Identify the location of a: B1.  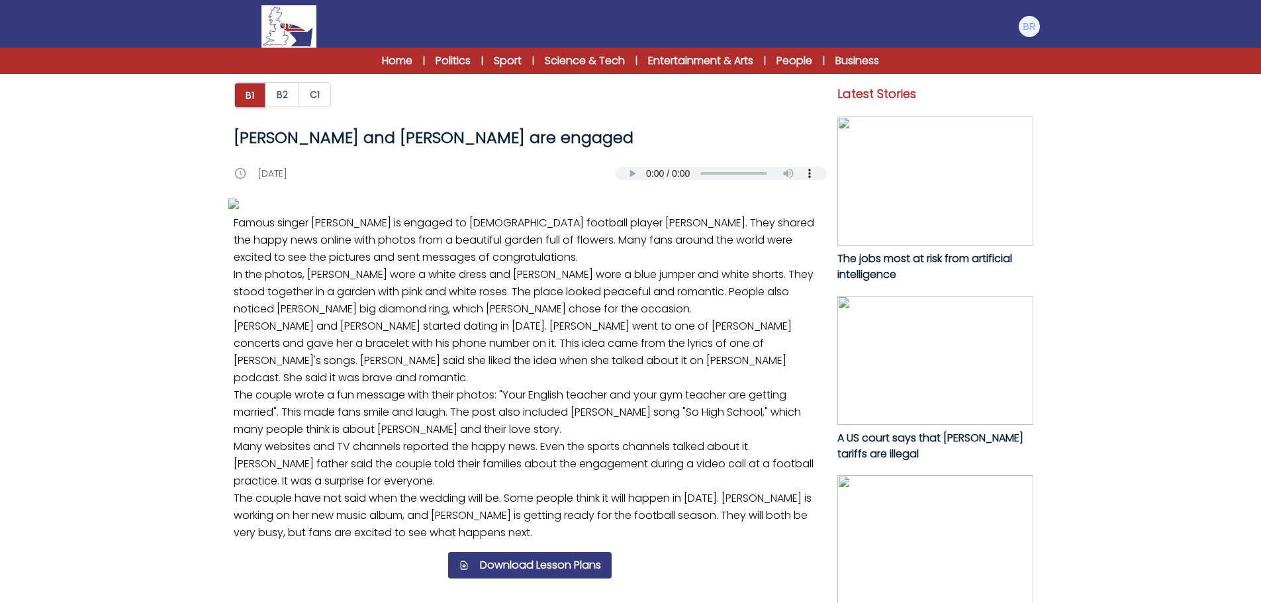
(249, 95).